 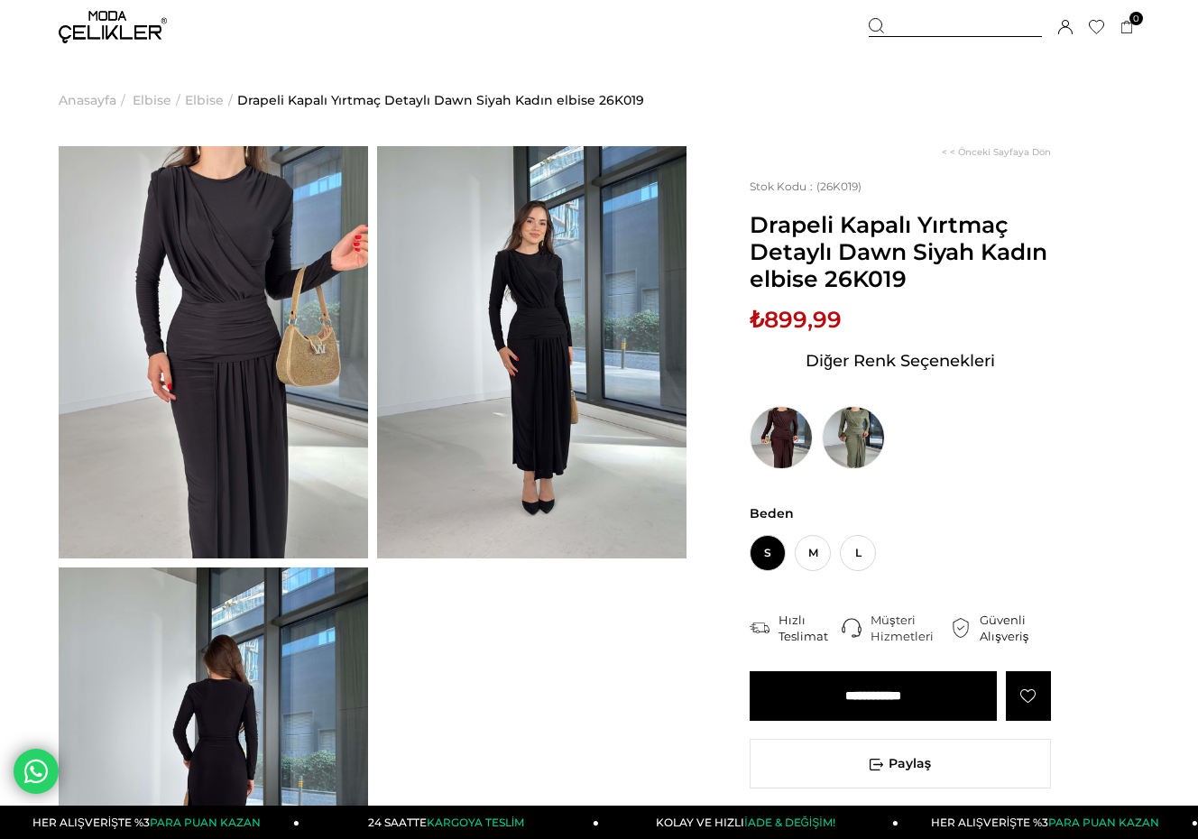 What do you see at coordinates (810, 628) in the screenshot?
I see `div: Hızlı Teslimat` at bounding box center [810, 628].